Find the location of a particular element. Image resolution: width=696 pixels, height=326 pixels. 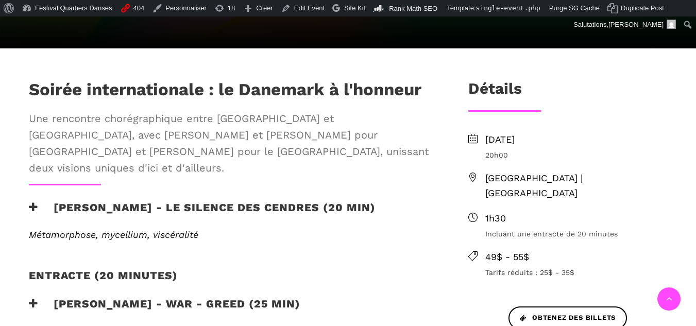

h4: entracte (20 minutes) is located at coordinates (103, 282).